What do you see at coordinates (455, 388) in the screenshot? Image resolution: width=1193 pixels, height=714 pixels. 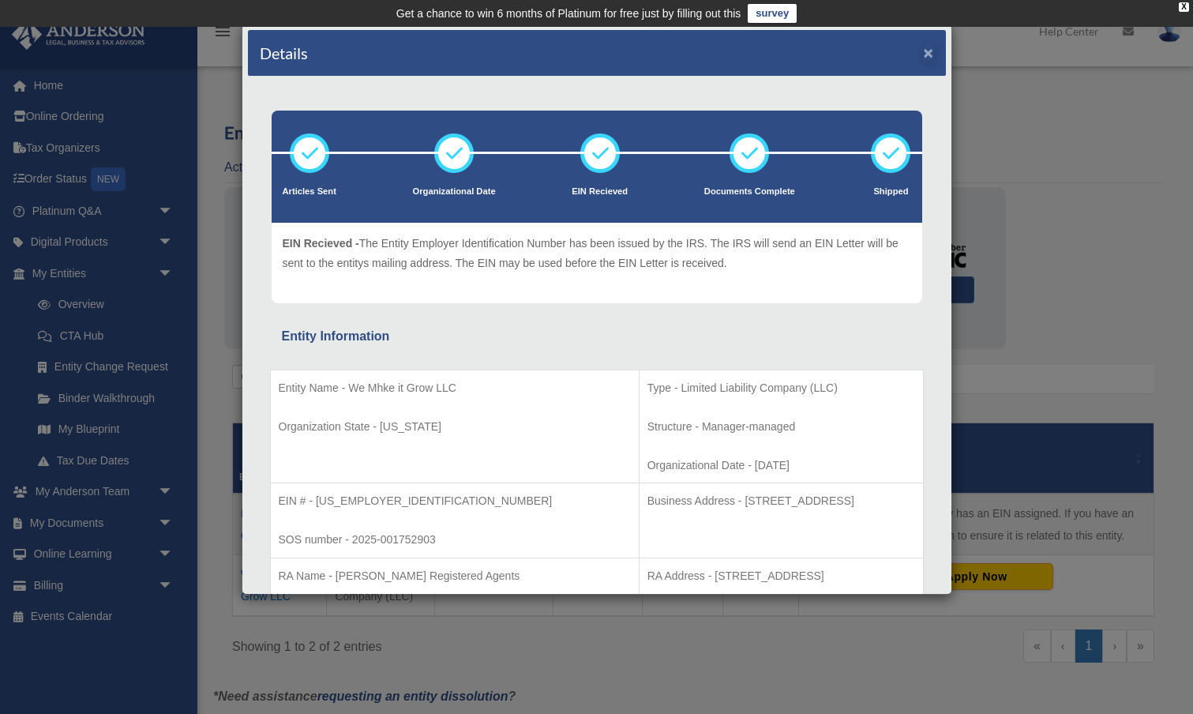 I see `p: Entity Name - We Mhke it Grow LLC` at bounding box center [455, 388].